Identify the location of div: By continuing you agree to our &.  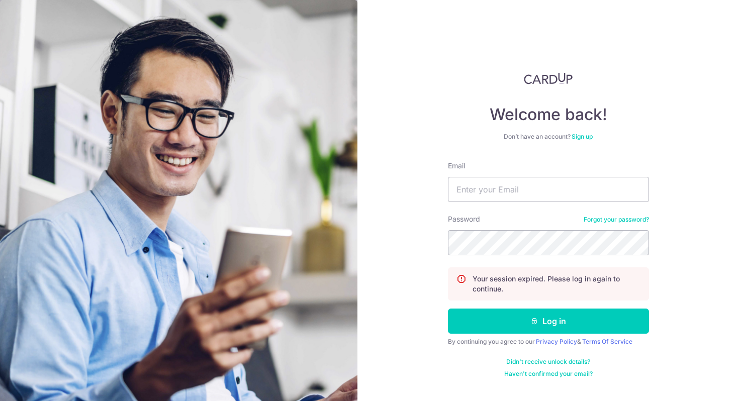
(549, 342).